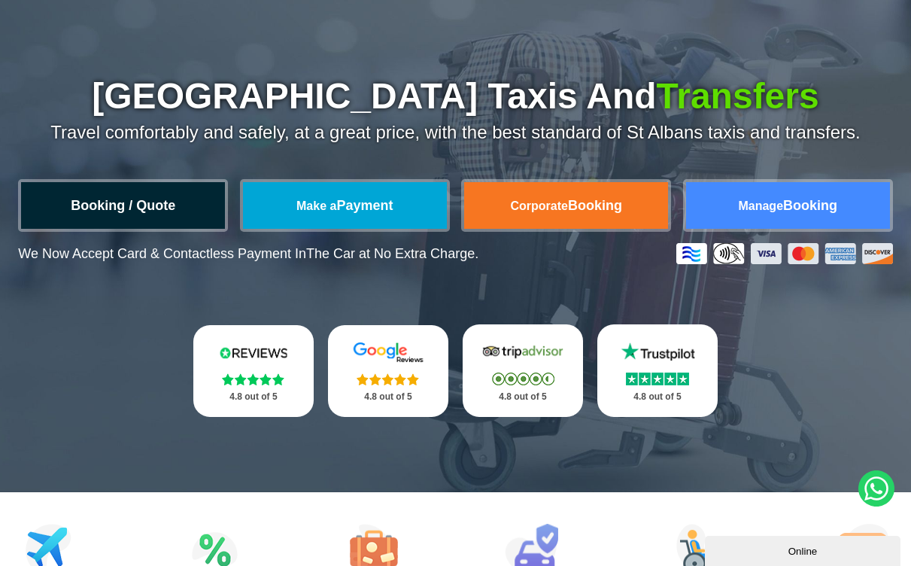  I want to click on a: Make aPayment, so click(345, 205).